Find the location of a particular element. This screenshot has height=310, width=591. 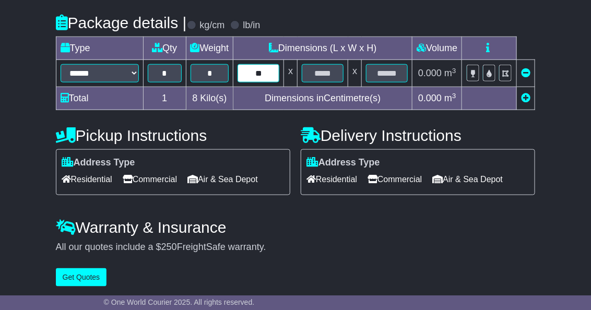

h4: Pickup Instructions is located at coordinates (173, 135).